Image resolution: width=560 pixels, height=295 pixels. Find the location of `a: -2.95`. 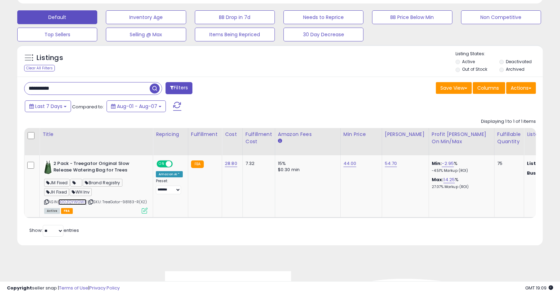

a: -2.95 is located at coordinates (447, 163).